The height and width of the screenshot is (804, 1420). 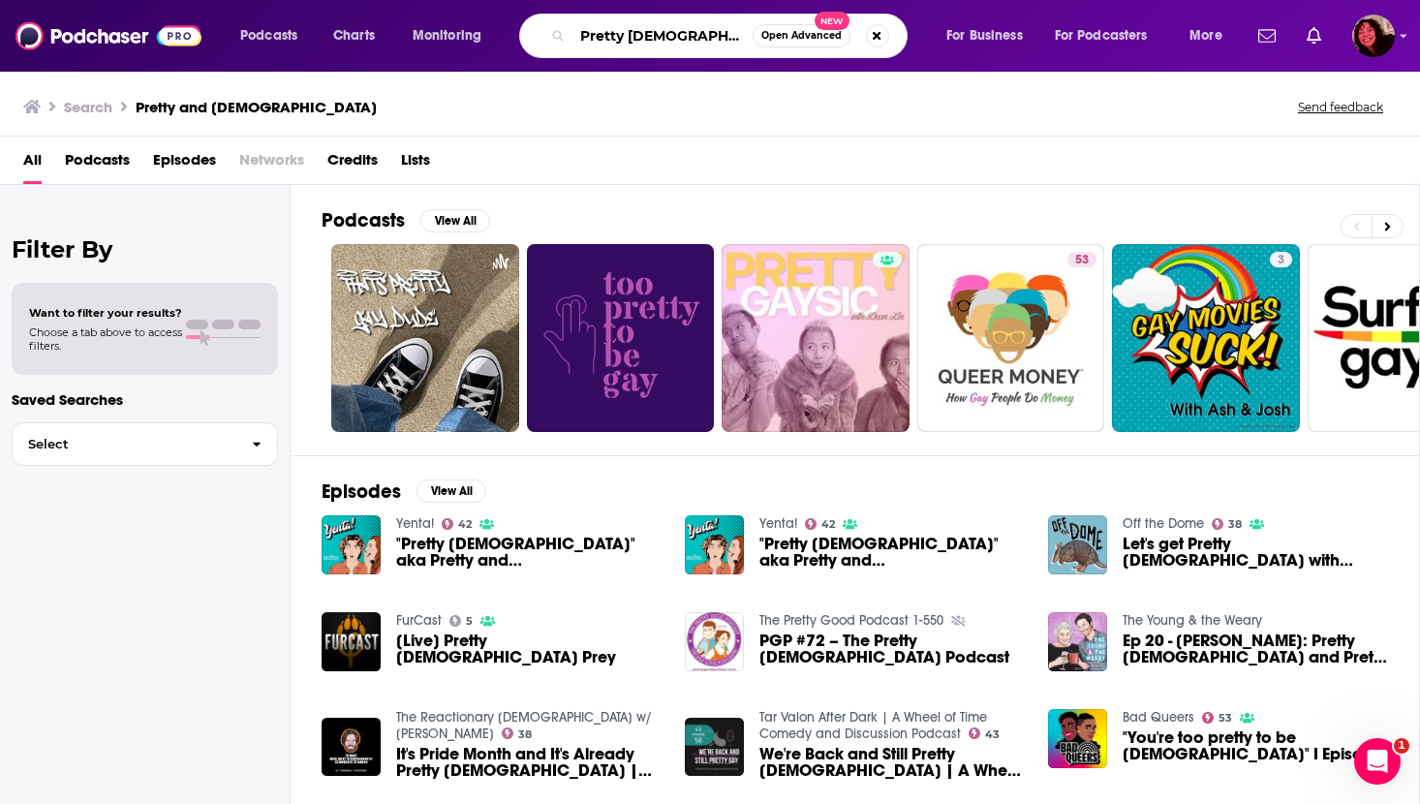 I want to click on span: 42, so click(x=465, y=524).